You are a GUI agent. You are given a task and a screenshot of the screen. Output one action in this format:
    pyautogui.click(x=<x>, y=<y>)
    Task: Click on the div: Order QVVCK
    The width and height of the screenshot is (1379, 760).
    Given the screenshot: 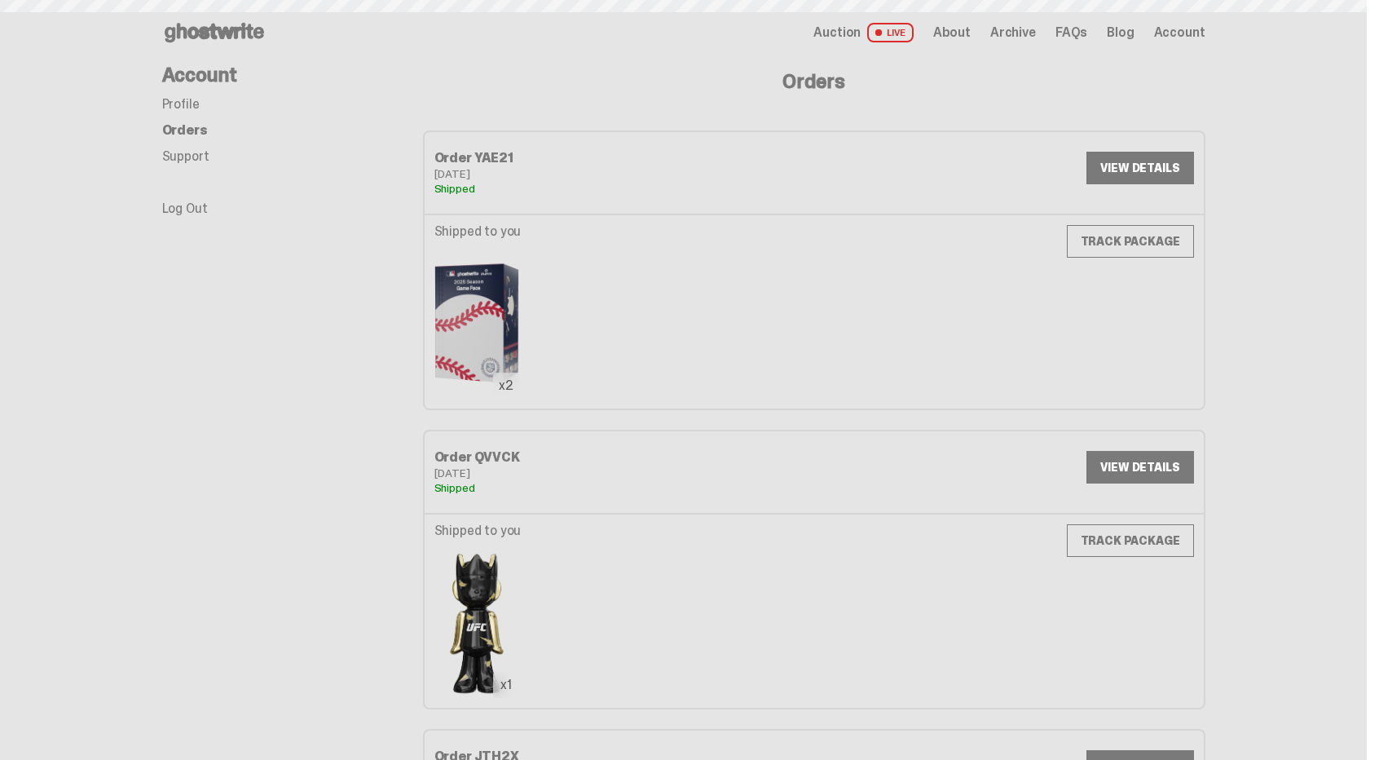 What is the action you would take?
    pyautogui.click(x=624, y=457)
    